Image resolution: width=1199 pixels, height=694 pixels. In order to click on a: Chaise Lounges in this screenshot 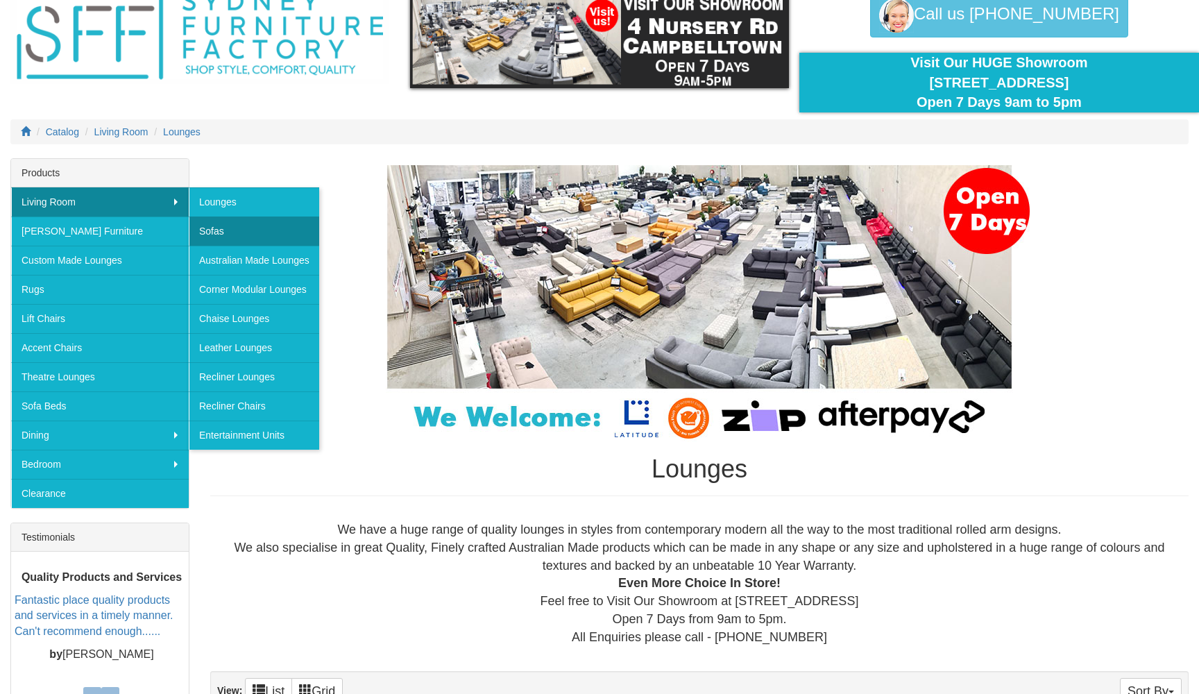, I will do `click(254, 319)`.